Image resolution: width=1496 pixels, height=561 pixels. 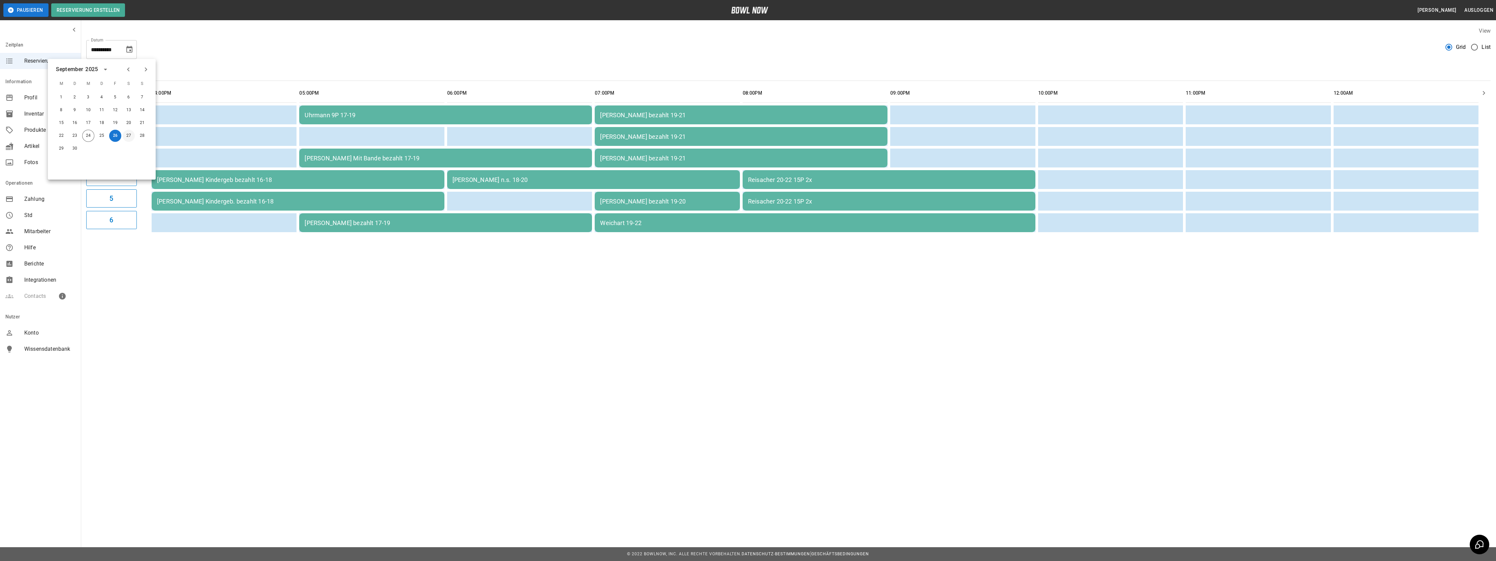 What do you see at coordinates (26, 10) in the screenshot?
I see `button: Pausieren` at bounding box center [26, 10].